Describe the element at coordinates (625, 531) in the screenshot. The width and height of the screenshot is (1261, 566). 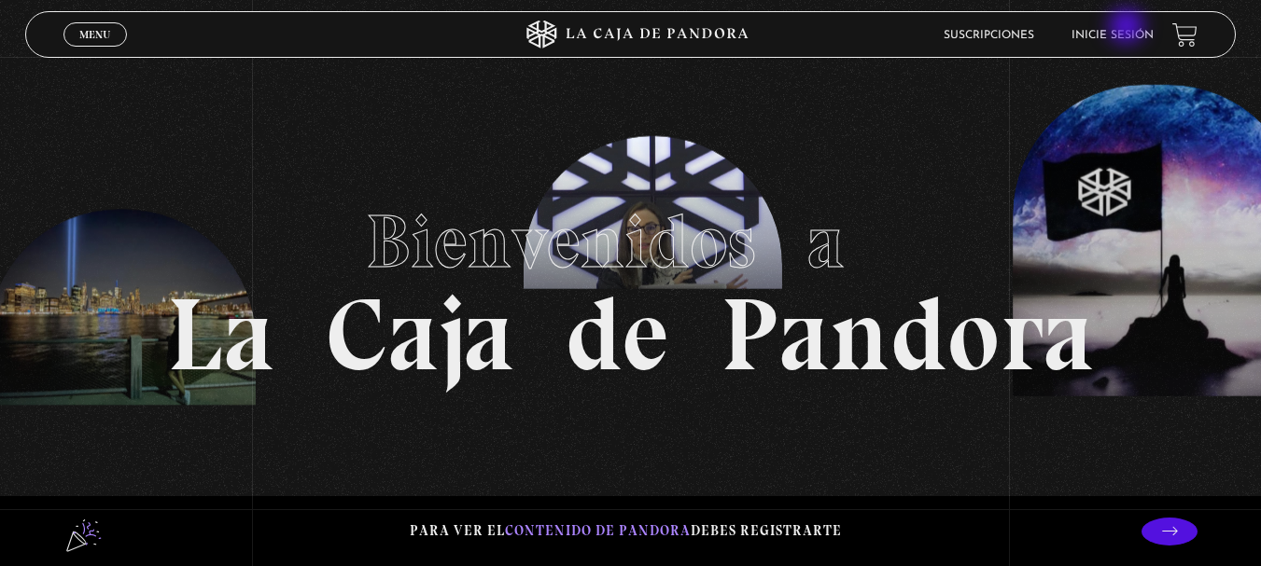
I see `p: Para ver el debes registrarte` at that location.